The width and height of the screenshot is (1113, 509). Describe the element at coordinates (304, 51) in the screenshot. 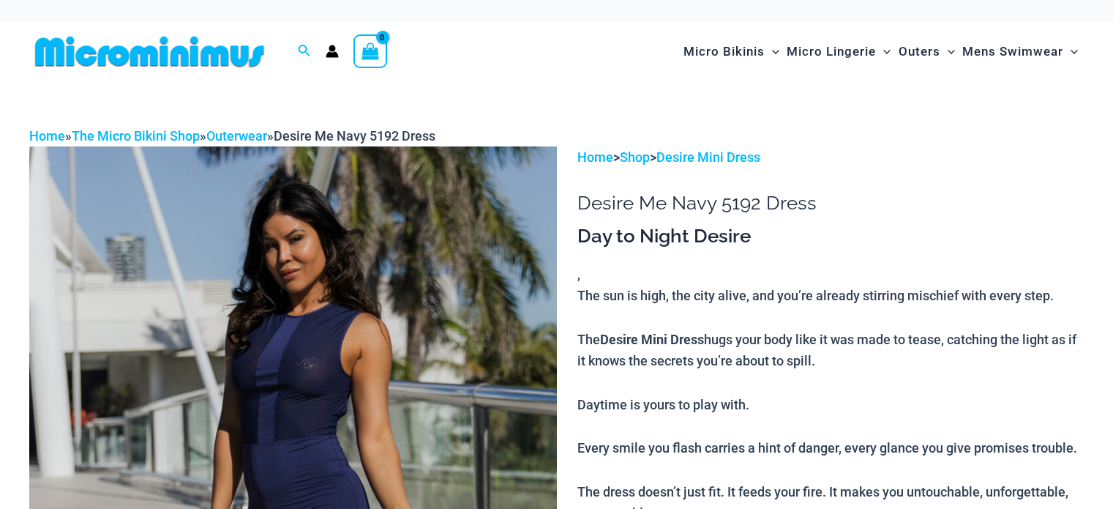

I see `a: Search icon link` at that location.